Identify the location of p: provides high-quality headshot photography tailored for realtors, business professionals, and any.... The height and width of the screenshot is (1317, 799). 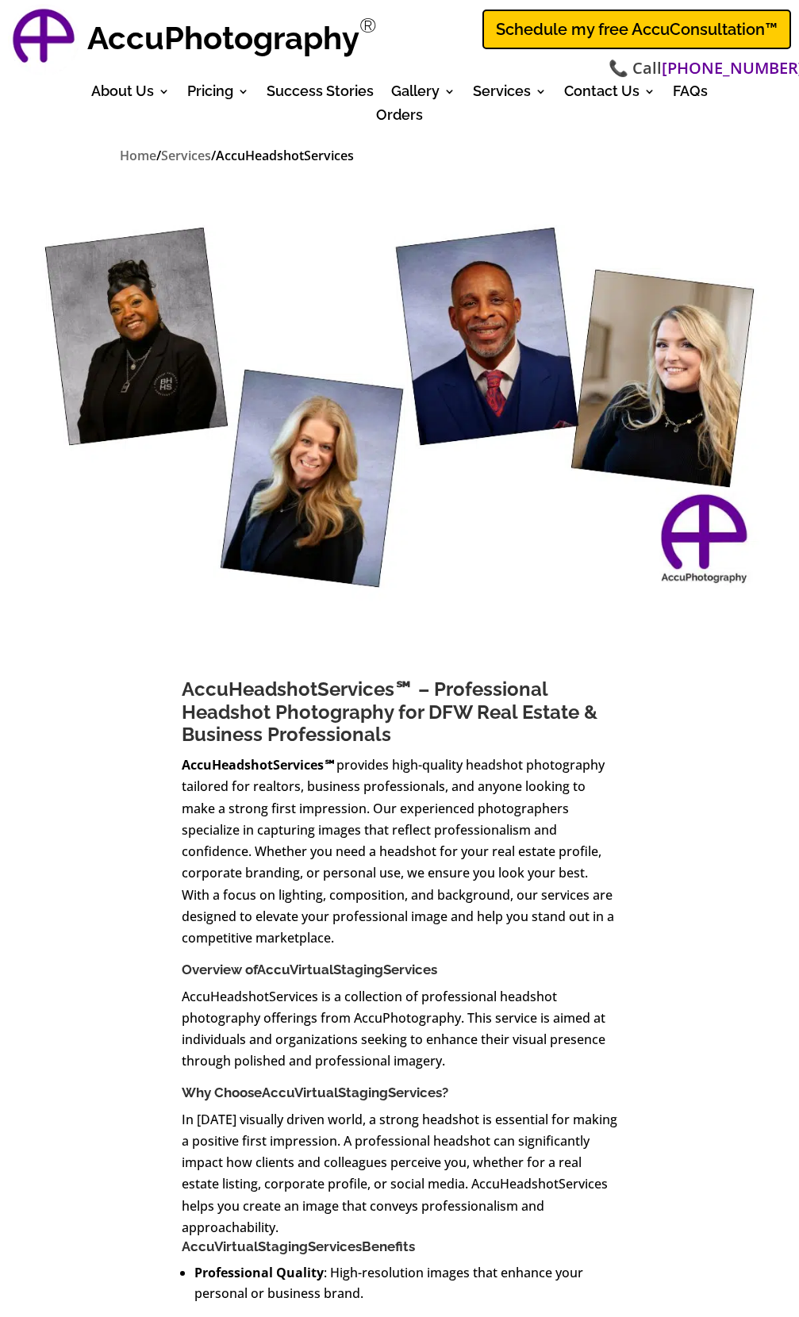
(400, 858).